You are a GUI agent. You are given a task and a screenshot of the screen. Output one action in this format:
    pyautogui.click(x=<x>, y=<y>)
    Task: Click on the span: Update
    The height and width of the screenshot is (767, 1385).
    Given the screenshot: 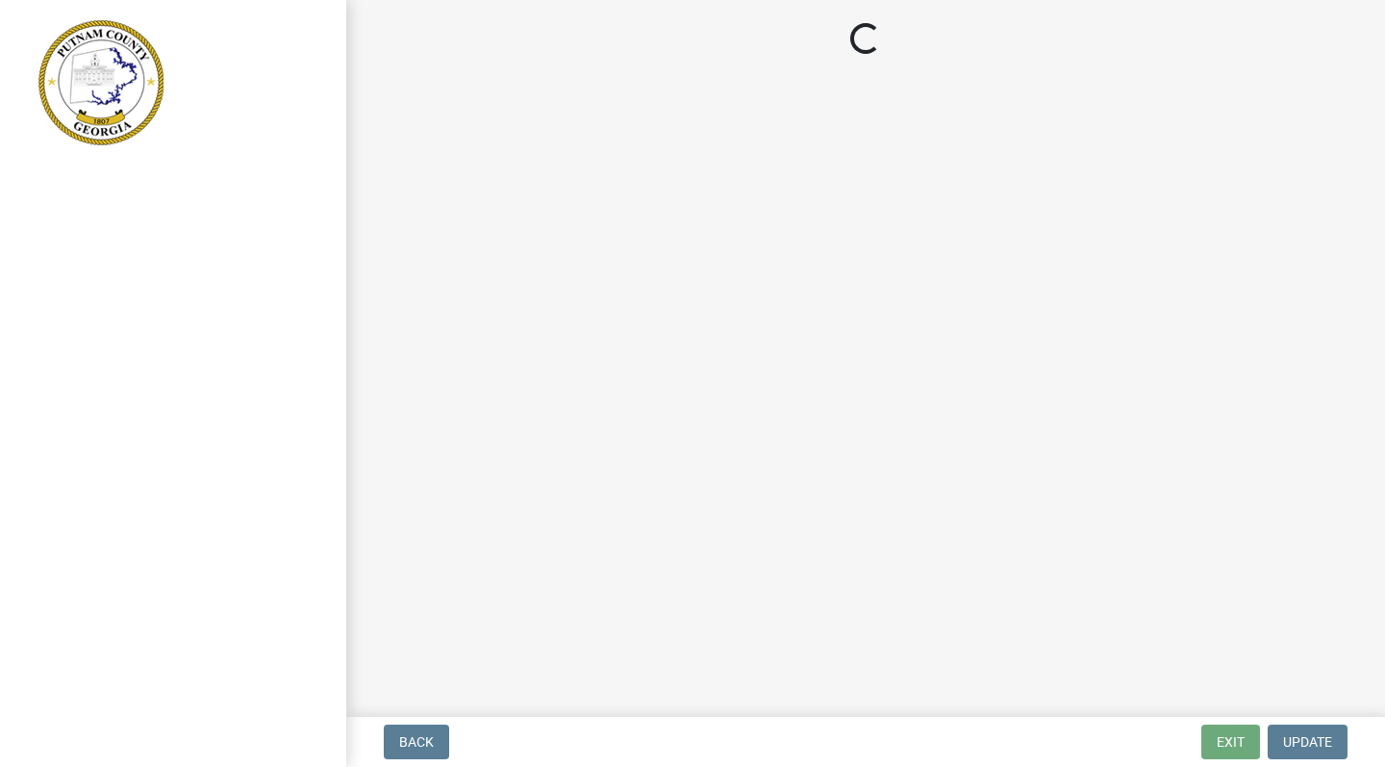 What is the action you would take?
    pyautogui.click(x=1307, y=742)
    